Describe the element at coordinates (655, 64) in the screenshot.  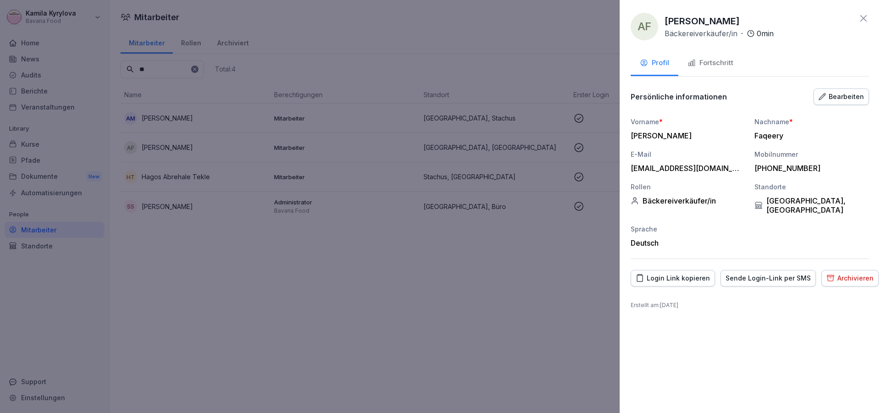
I see `button: Profil` at that location.